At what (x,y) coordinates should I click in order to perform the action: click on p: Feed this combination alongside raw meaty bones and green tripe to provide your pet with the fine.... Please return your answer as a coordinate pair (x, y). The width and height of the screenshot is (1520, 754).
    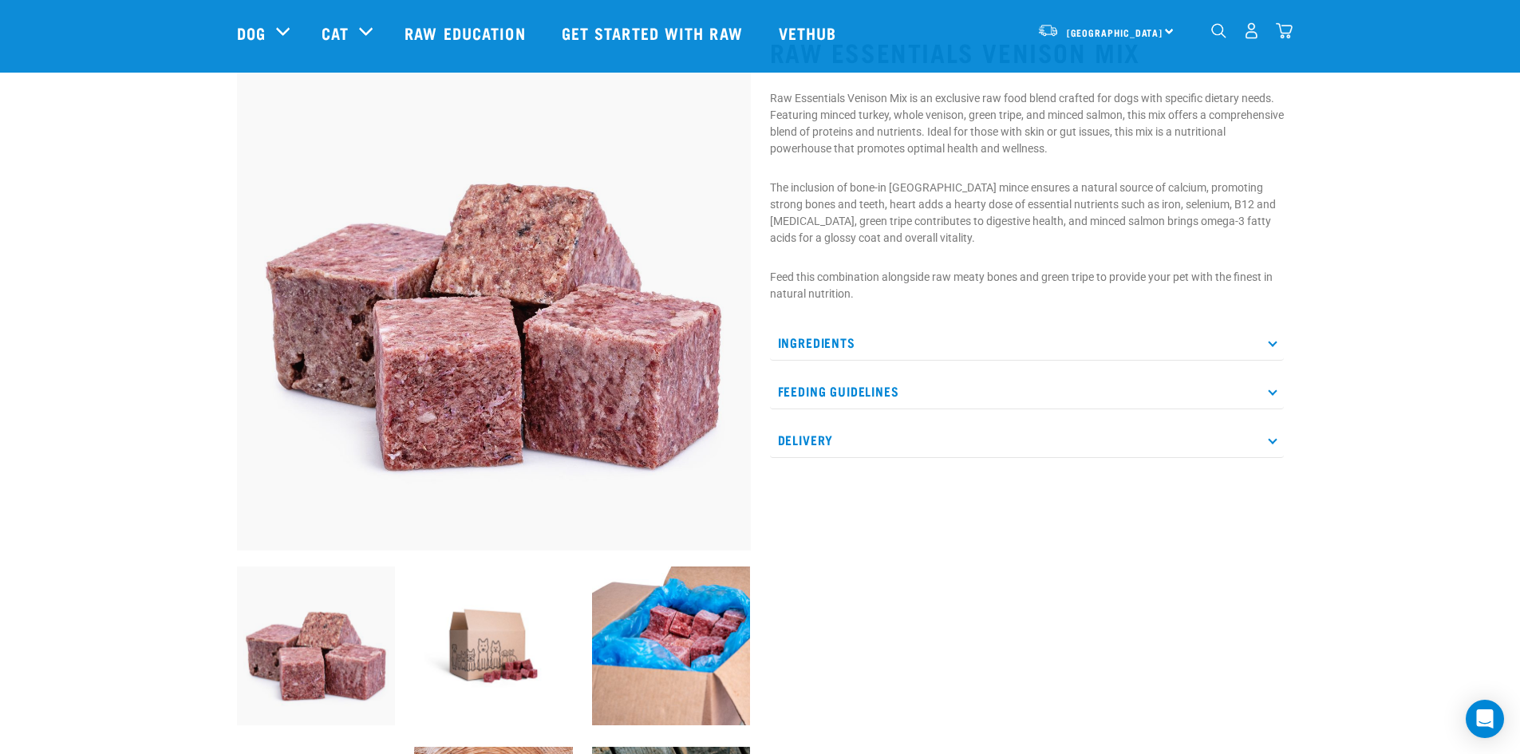
    Looking at the image, I should click on (1027, 286).